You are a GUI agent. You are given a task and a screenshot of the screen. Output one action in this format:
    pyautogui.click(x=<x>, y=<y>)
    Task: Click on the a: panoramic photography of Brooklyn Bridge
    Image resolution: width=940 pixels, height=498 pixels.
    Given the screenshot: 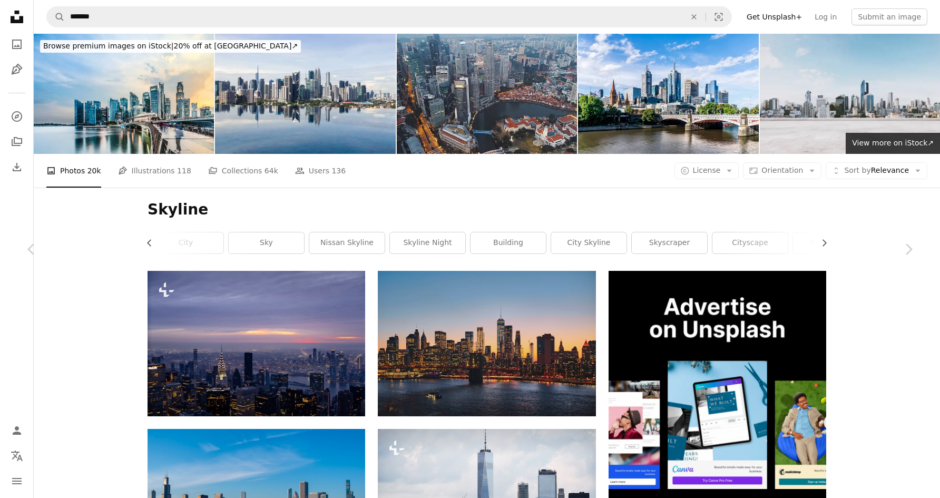 What is the action you would take?
    pyautogui.click(x=486, y=343)
    